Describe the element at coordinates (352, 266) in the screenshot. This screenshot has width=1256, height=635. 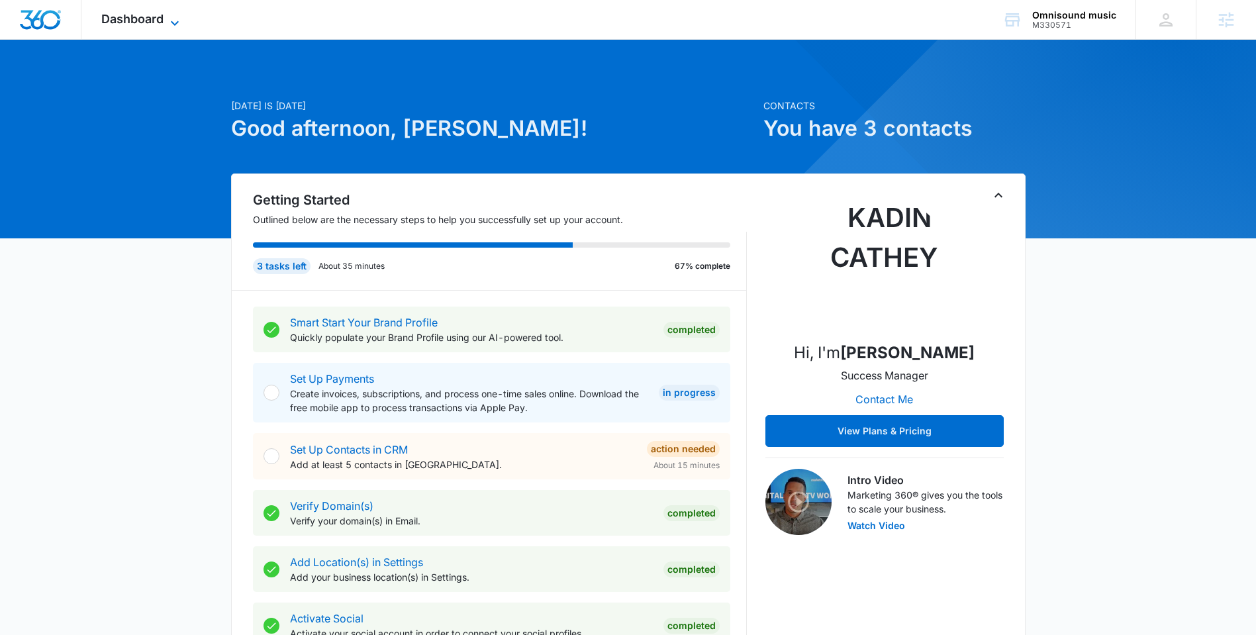
I see `p: About 35 minutes` at that location.